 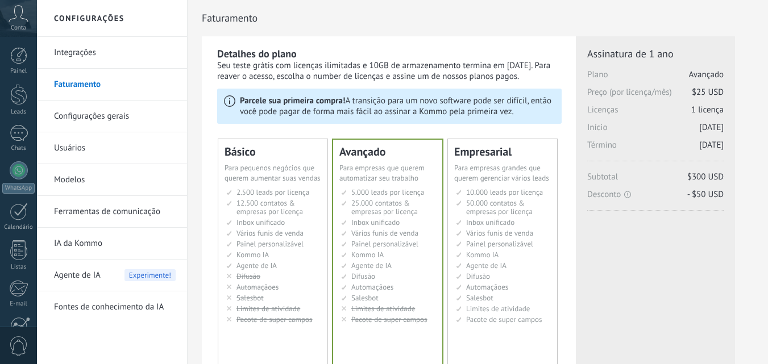 I want to click on span: Subtotal, so click(x=655, y=180).